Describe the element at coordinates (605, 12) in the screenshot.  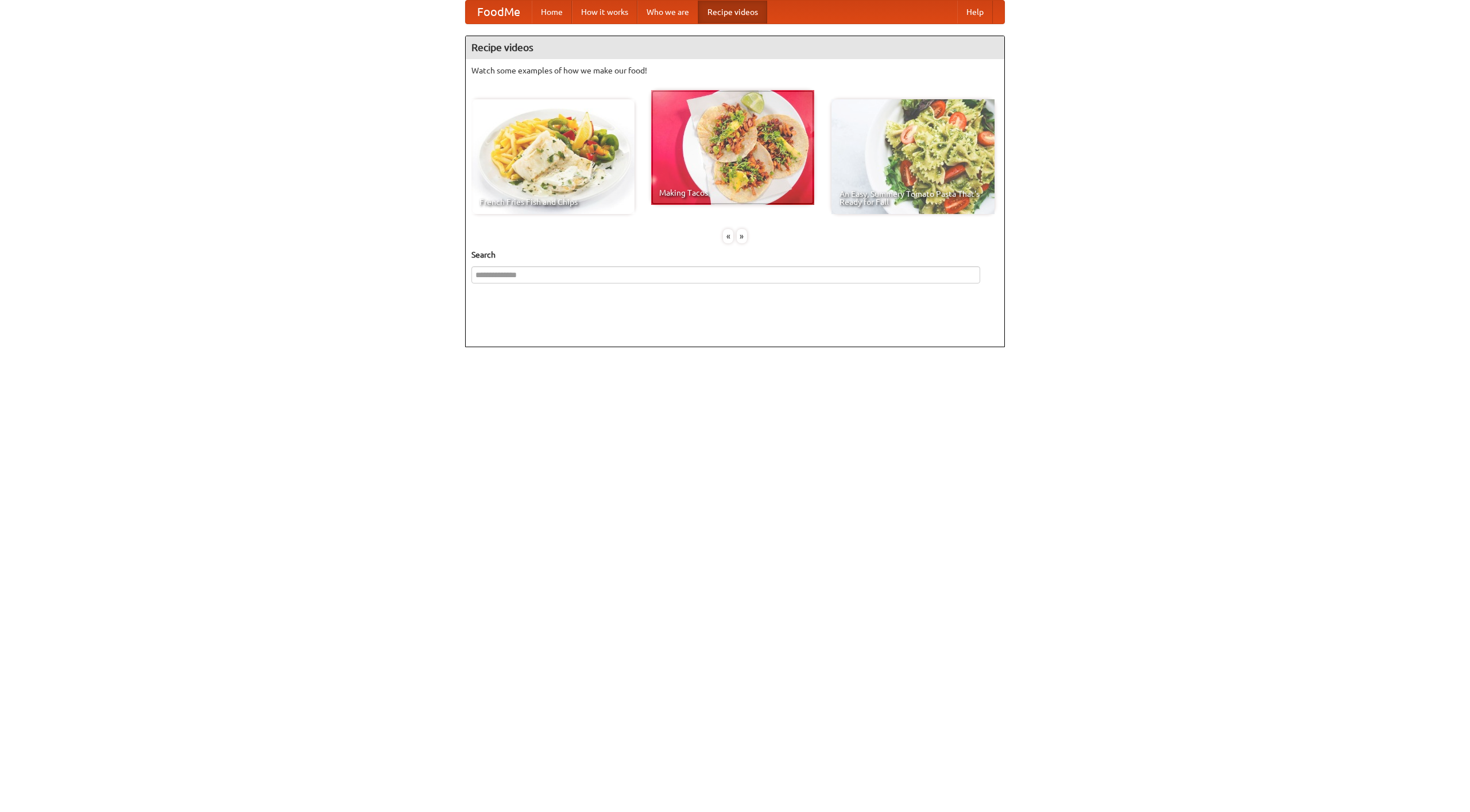
I see `a: How it works` at that location.